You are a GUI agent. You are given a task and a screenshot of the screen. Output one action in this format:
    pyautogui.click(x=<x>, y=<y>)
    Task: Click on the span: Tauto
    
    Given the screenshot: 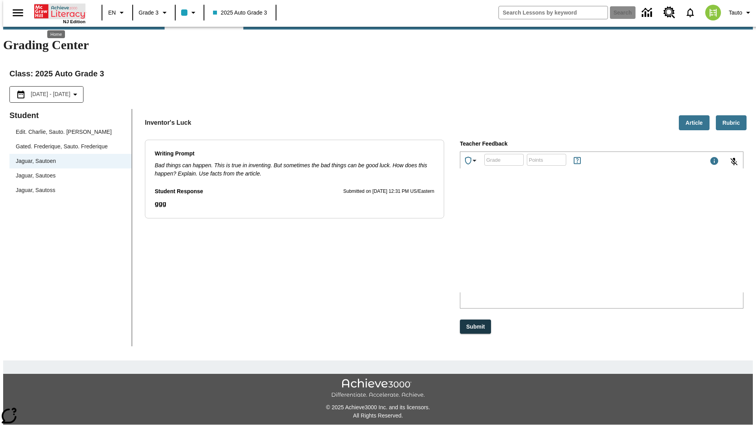 What is the action you would take?
    pyautogui.click(x=735, y=13)
    